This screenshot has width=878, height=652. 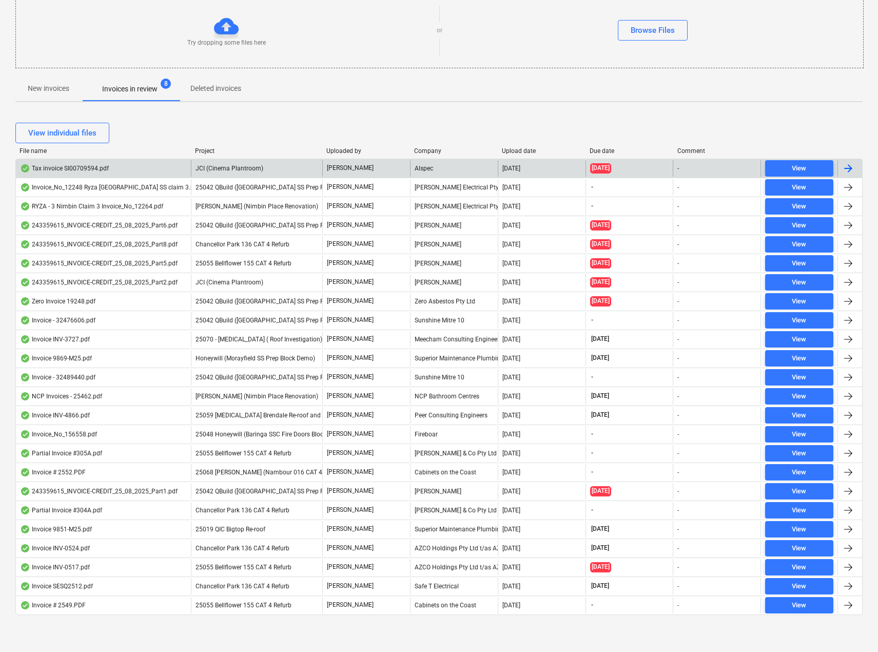 I want to click on div: Invoice 9851-M25.pdf, so click(x=56, y=529).